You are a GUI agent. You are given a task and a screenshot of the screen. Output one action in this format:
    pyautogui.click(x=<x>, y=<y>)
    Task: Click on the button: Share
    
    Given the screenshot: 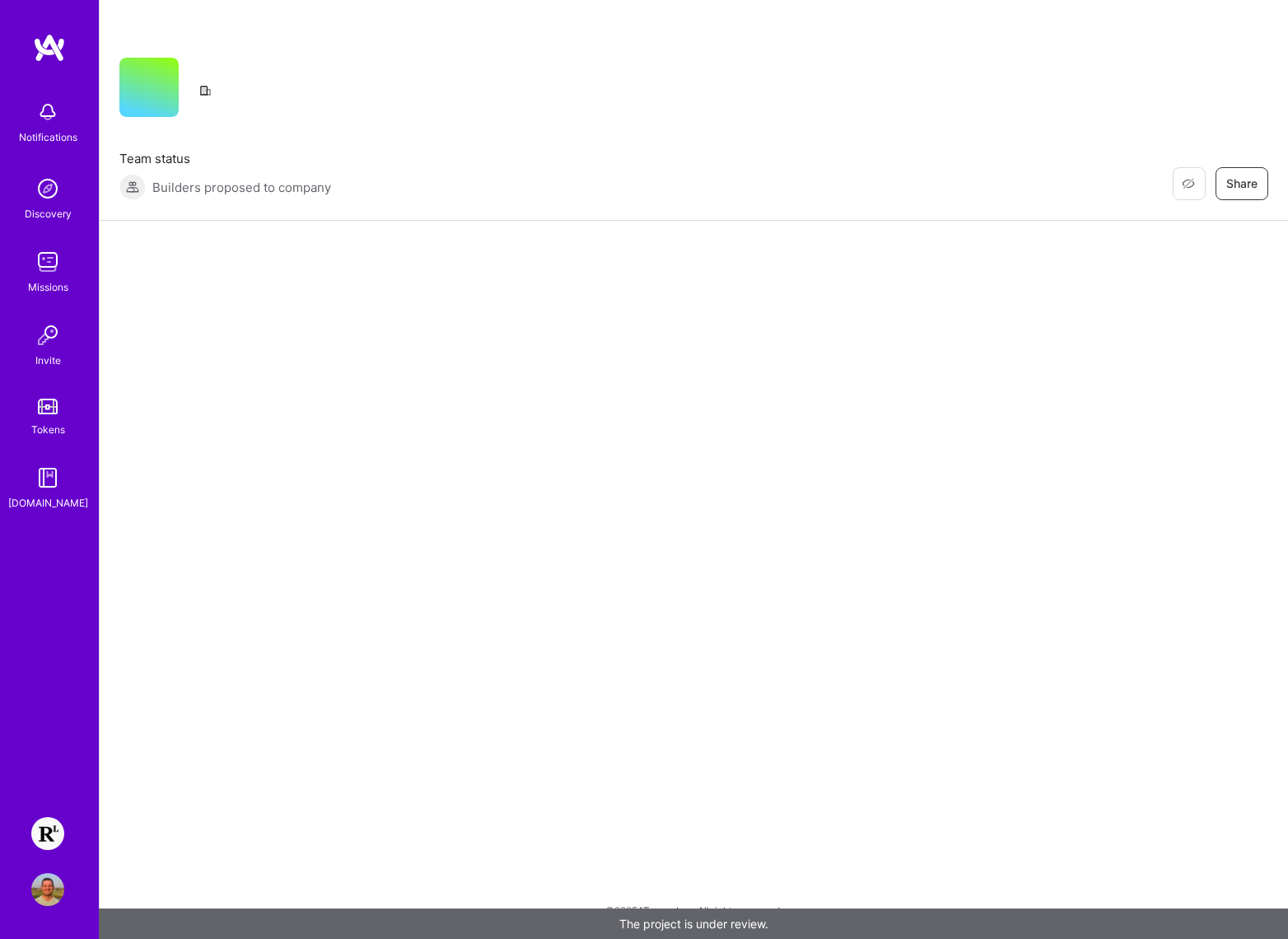 What is the action you would take?
    pyautogui.click(x=1242, y=183)
    